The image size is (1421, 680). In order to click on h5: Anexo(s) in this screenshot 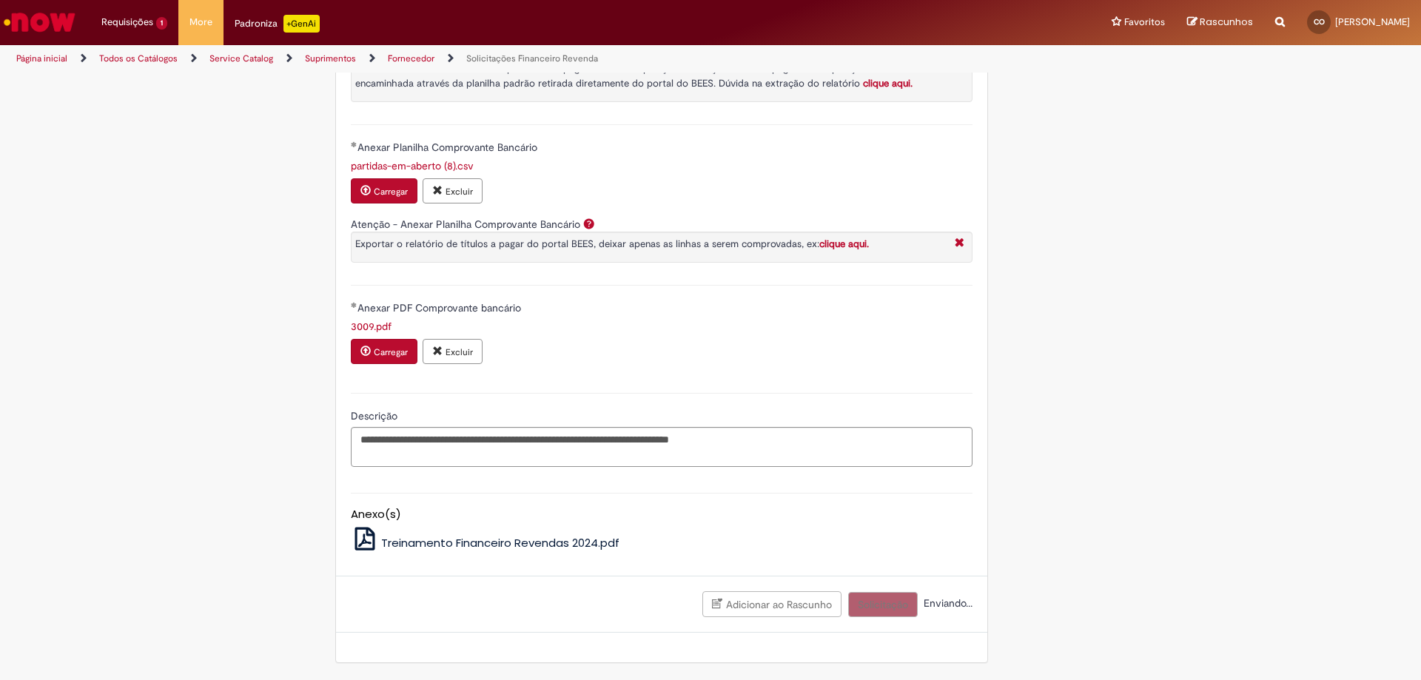, I will do `click(662, 514)`.